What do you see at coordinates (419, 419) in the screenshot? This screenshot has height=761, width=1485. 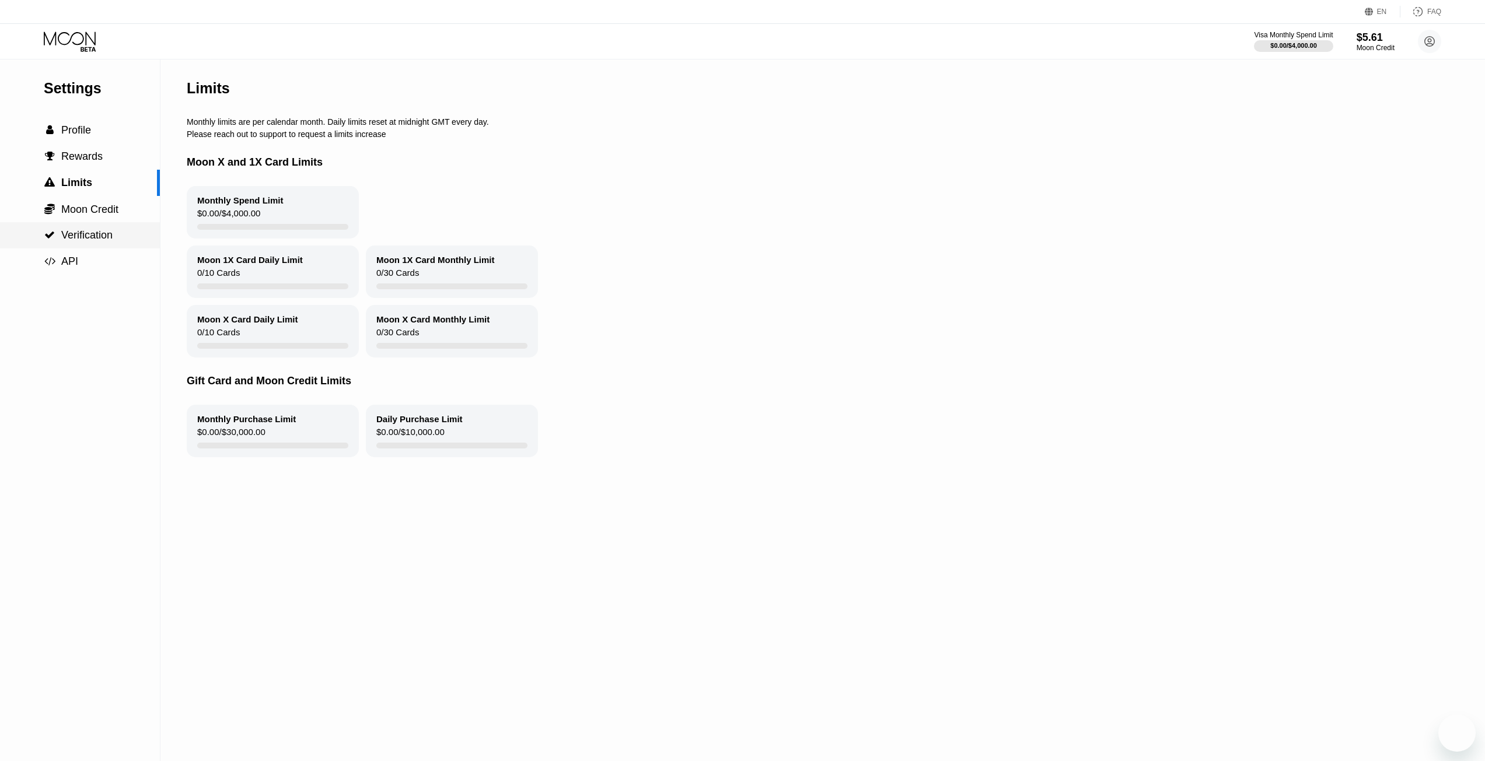 I see `div: Daily Purchase Limit` at bounding box center [419, 419].